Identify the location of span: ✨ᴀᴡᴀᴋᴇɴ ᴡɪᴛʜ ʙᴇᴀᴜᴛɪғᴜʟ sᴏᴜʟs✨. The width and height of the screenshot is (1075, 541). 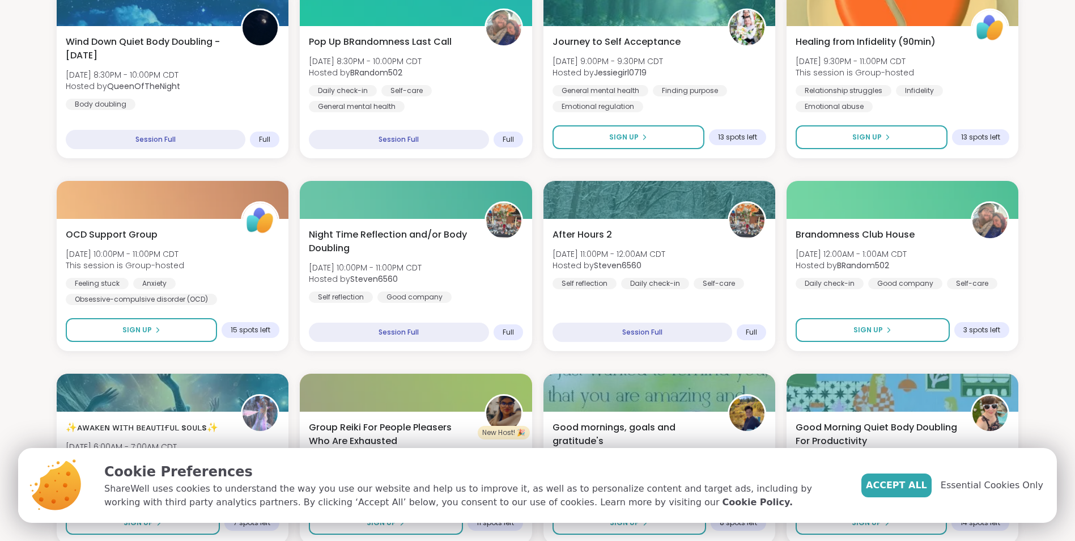
(142, 427).